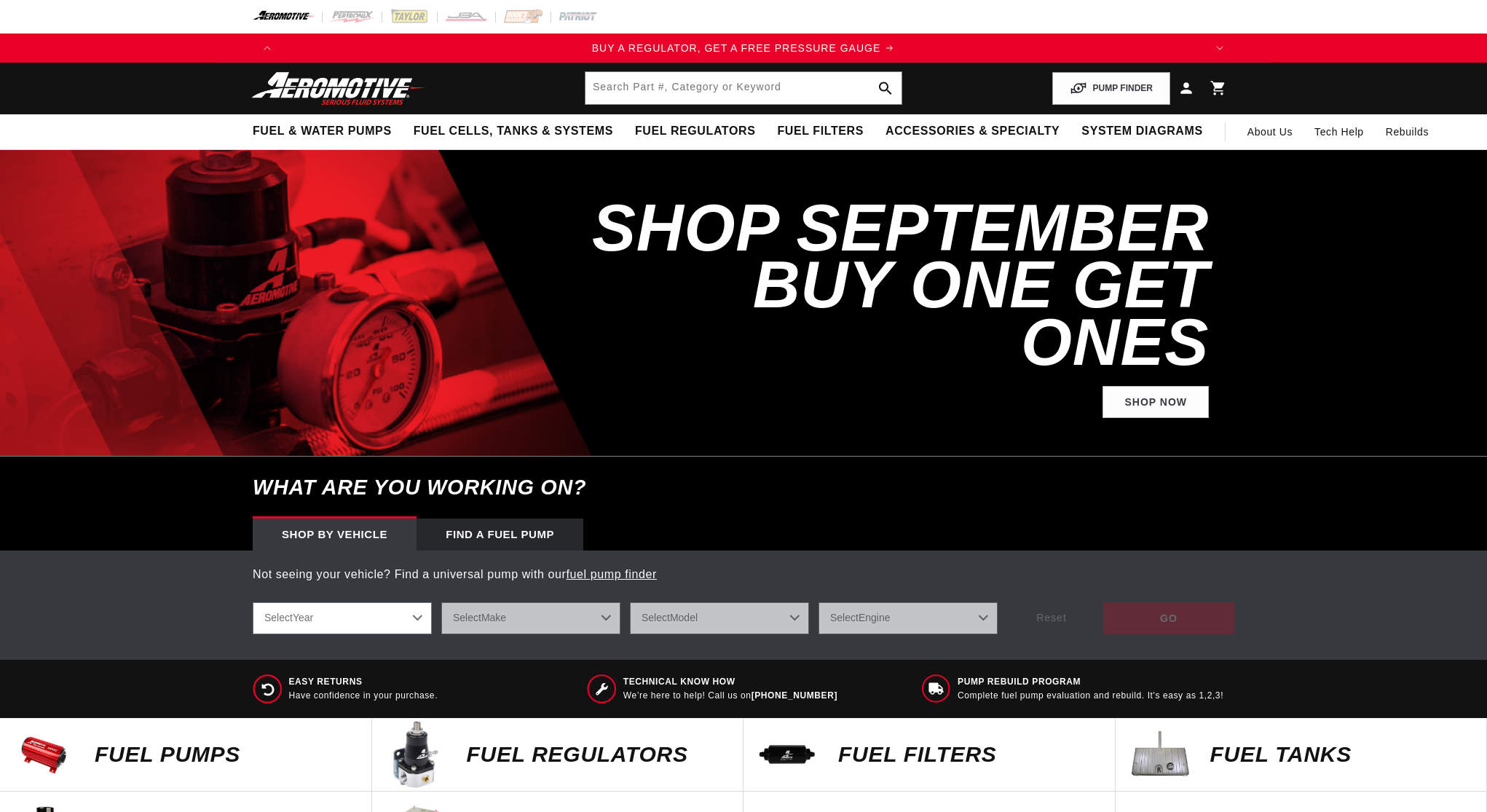  What do you see at coordinates (897, 285) in the screenshot?
I see `h2: SHOP SEPTEMBER BUY ONE GET ONES` at bounding box center [897, 285].